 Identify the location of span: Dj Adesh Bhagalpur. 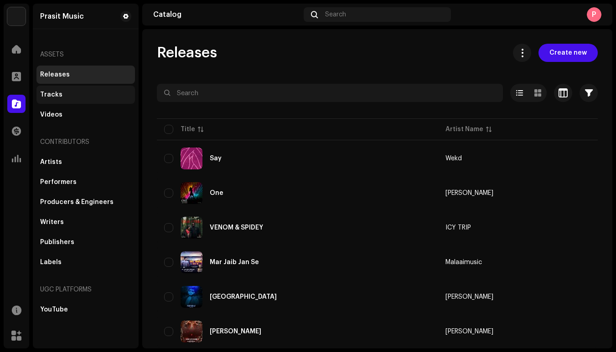
(518, 332).